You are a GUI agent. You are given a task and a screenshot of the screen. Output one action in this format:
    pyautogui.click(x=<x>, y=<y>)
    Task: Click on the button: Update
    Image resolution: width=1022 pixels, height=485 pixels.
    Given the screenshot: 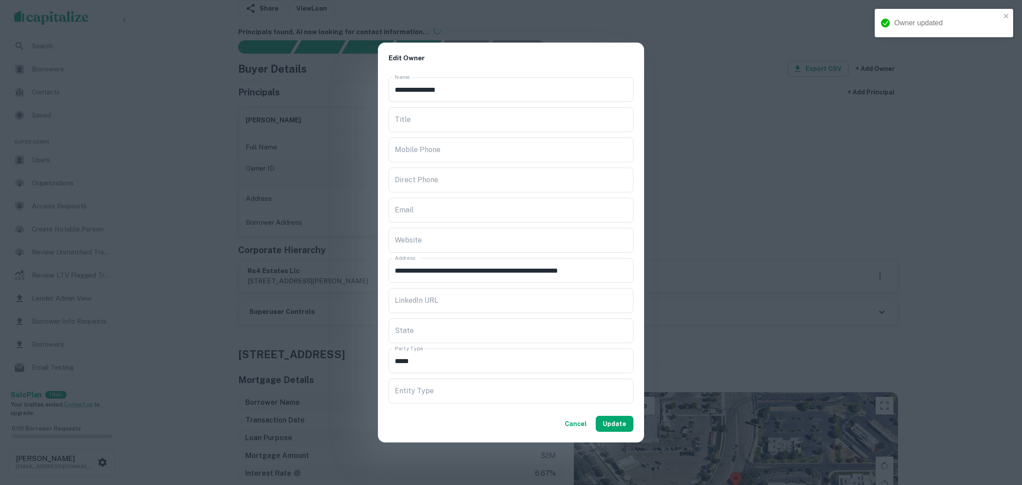 What is the action you would take?
    pyautogui.click(x=615, y=424)
    